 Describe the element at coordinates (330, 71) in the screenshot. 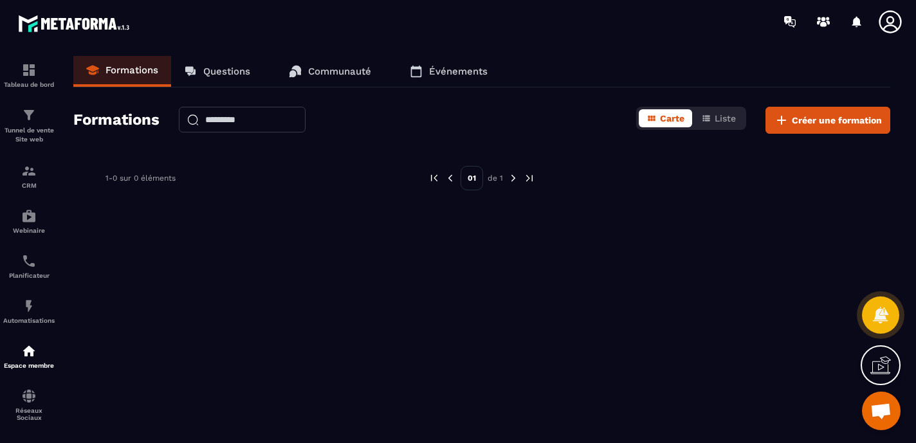

I see `a: Communauté` at that location.